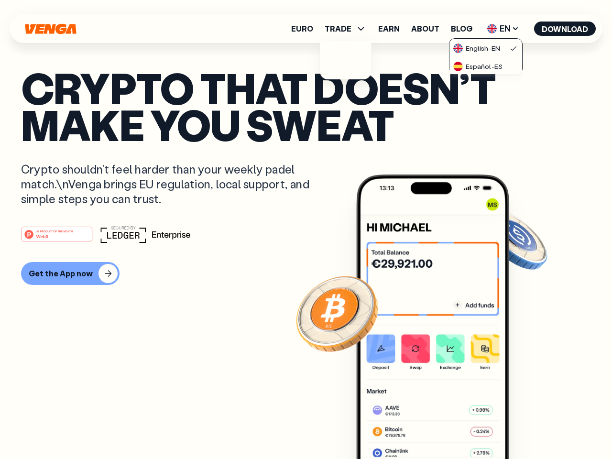  Describe the element at coordinates (389, 29) in the screenshot. I see `a: Earn` at that location.